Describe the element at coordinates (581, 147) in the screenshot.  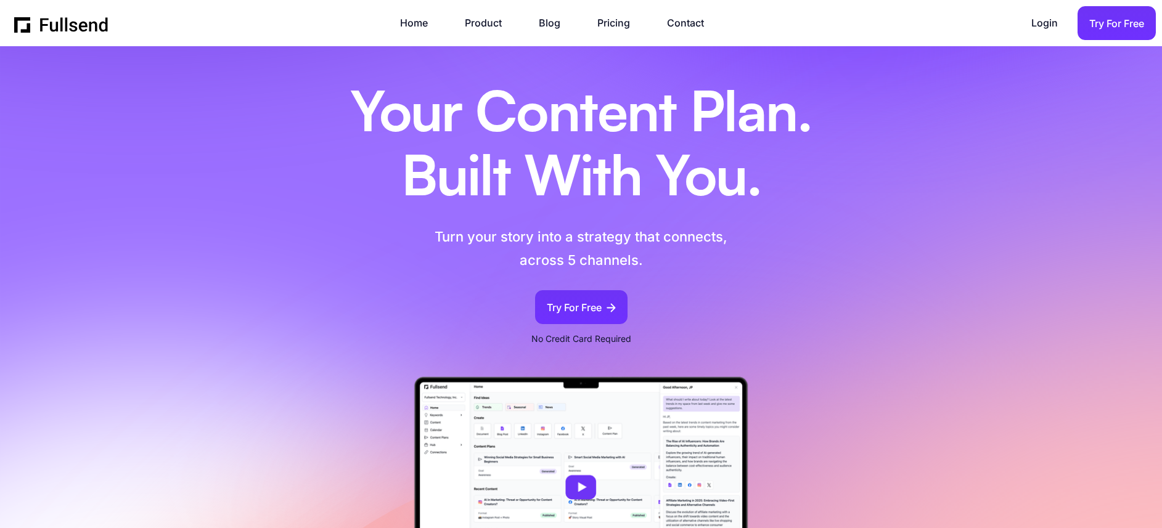
I see `h1: Your Content Plan. Built With You.` at that location.